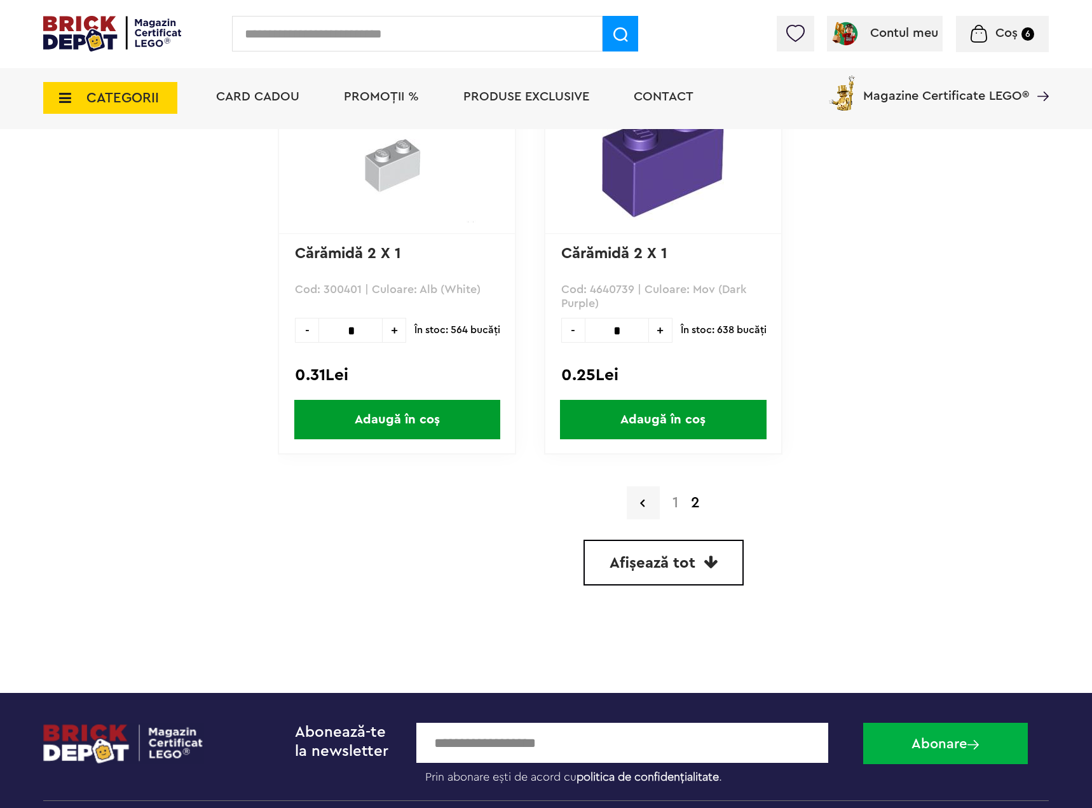 The height and width of the screenshot is (808, 1092). I want to click on a: Afișează tot, so click(664, 563).